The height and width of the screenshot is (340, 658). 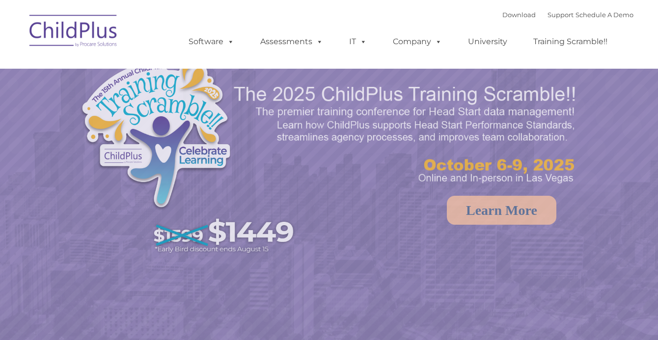 What do you see at coordinates (605, 15) in the screenshot?
I see `a: Schedule A Demo` at bounding box center [605, 15].